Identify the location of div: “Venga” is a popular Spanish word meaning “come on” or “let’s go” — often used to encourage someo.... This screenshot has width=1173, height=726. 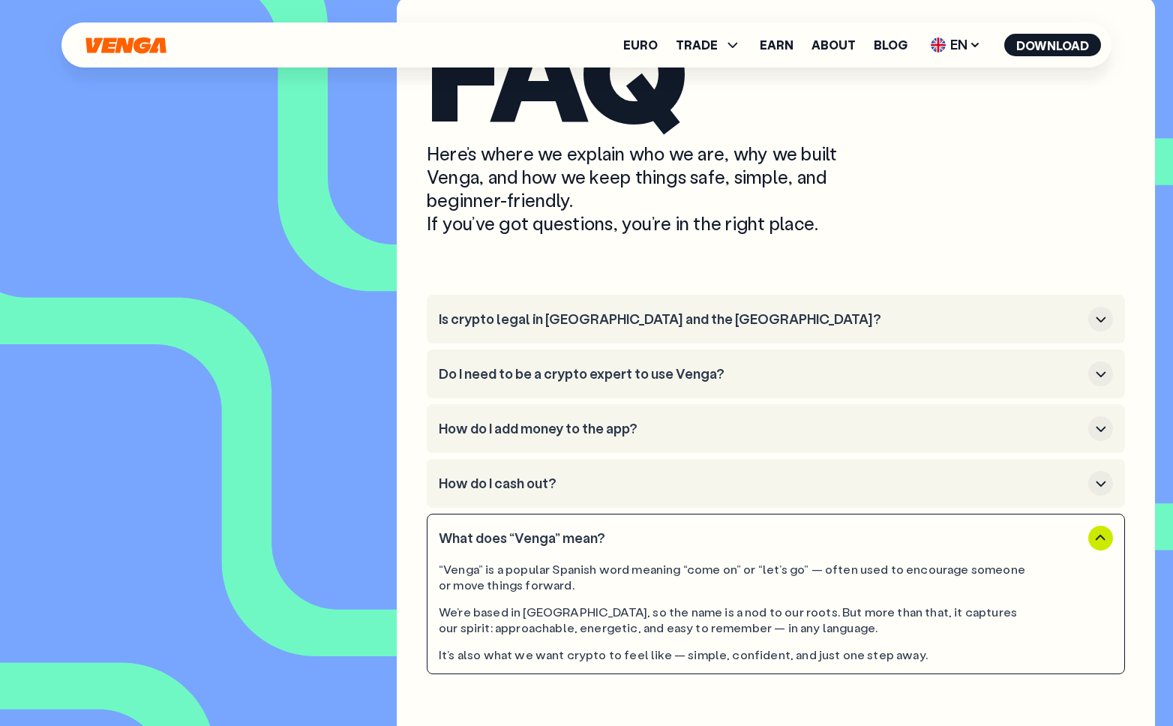
(734, 578).